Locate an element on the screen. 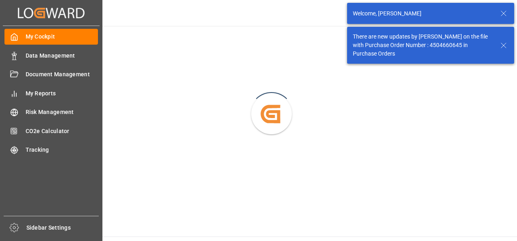  a: My Cockpit is located at coordinates (51, 37).